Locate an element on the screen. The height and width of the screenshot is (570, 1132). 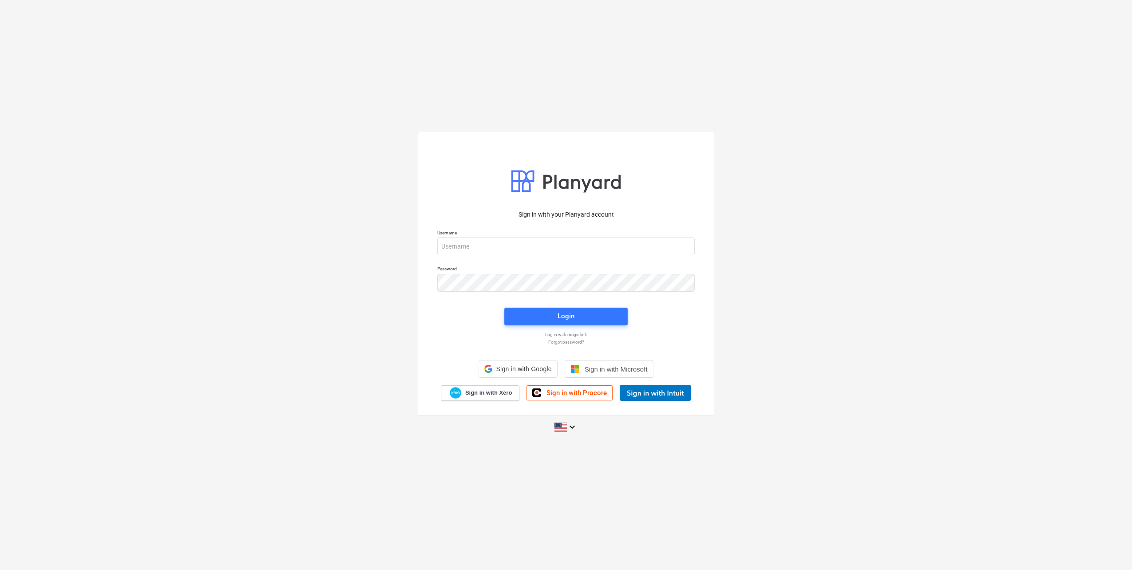
div: Sign in with Google is located at coordinates (518, 369).